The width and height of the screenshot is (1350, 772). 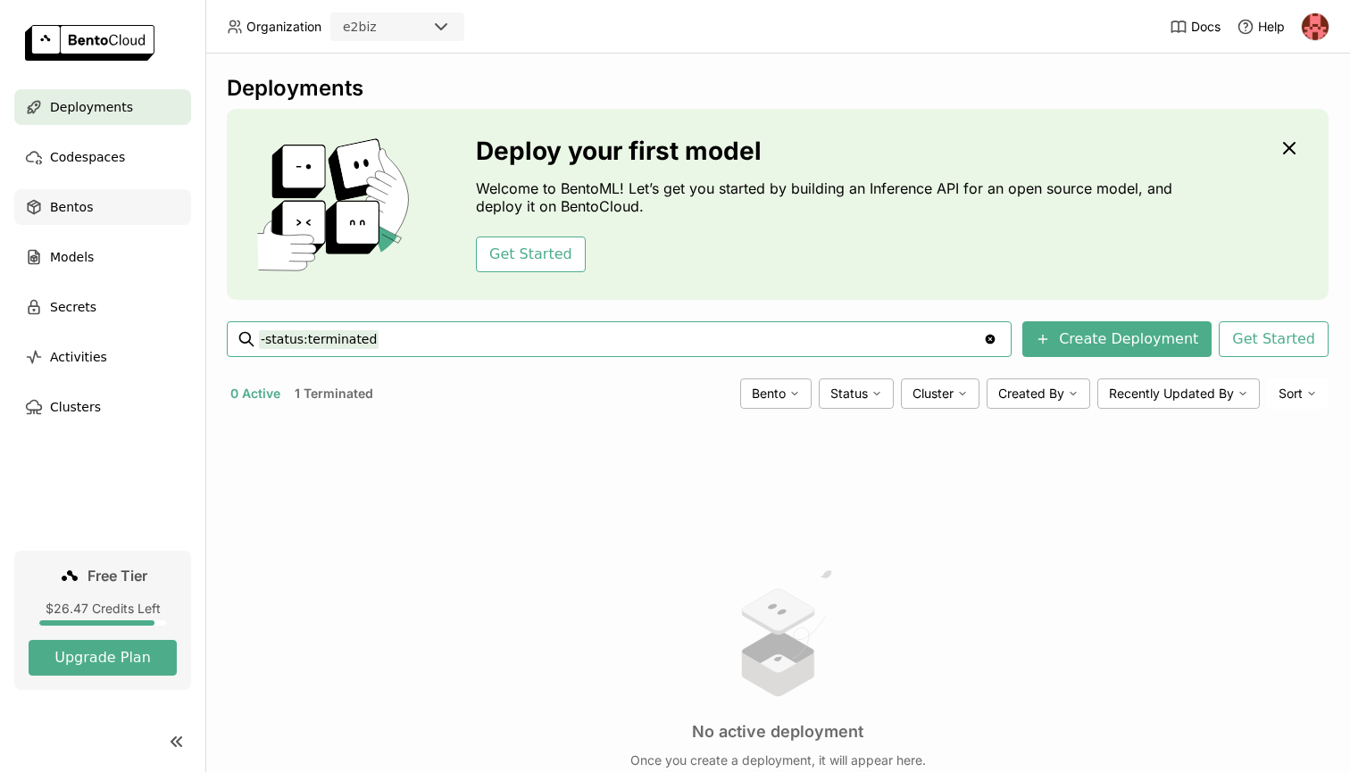 I want to click on span: Free Tier, so click(x=117, y=576).